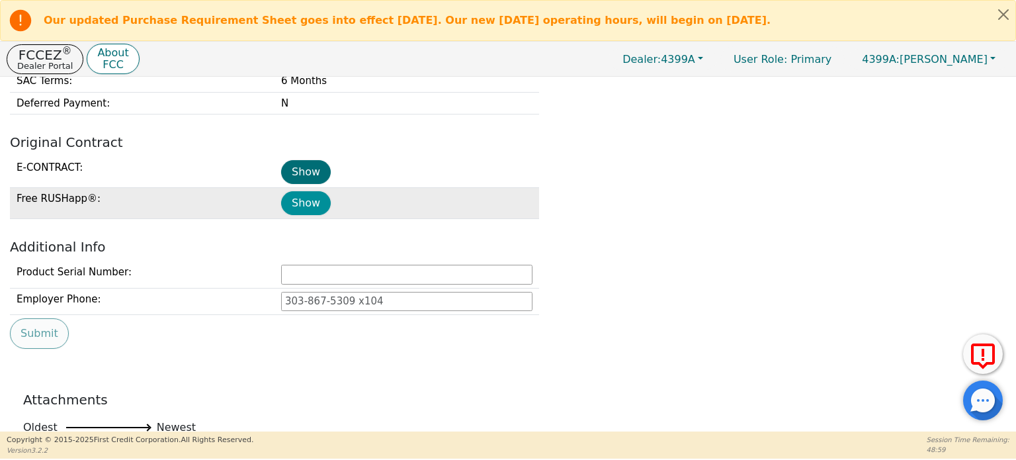 This screenshot has width=1016, height=460. What do you see at coordinates (407, 81) in the screenshot?
I see `td: 6 Months` at bounding box center [407, 81].